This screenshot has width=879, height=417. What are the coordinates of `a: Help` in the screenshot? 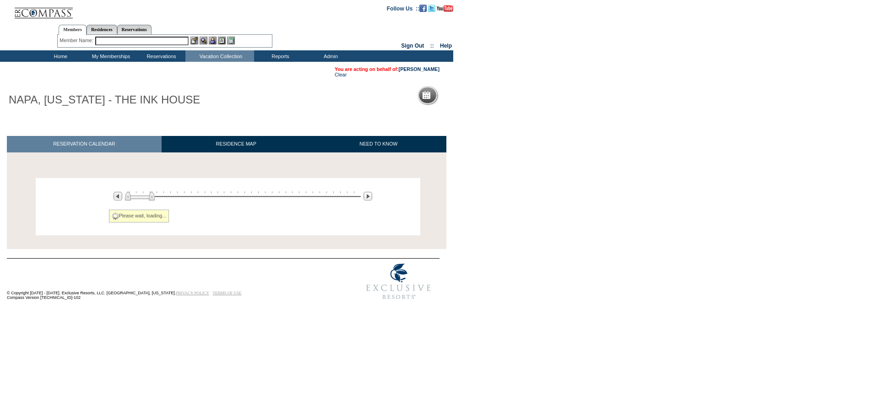 It's located at (446, 46).